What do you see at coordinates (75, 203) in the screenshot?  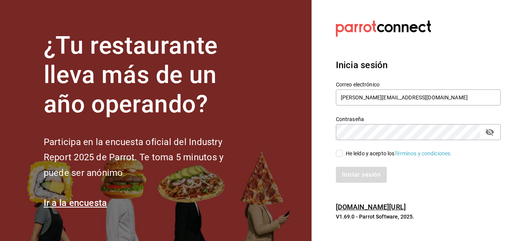 I see `a: Ir a la encuesta` at bounding box center [75, 203].